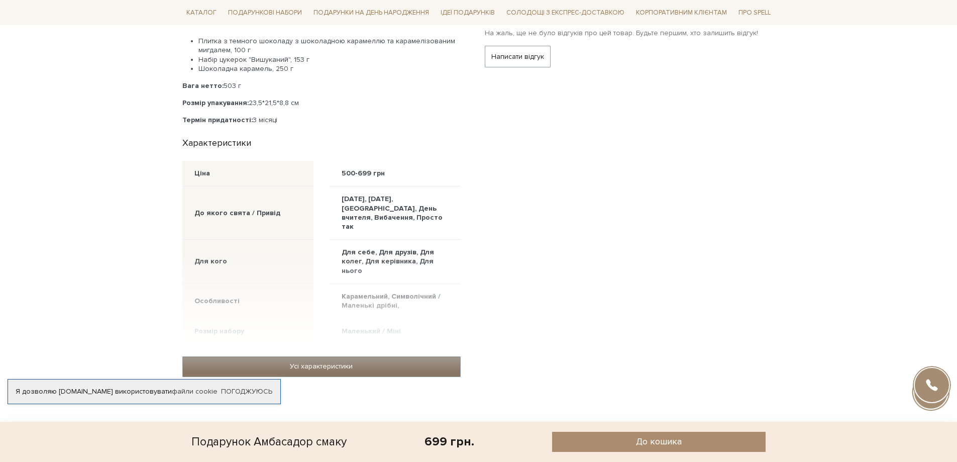  Describe the element at coordinates (322, 366) in the screenshot. I see `a: Усі характеристики` at that location.